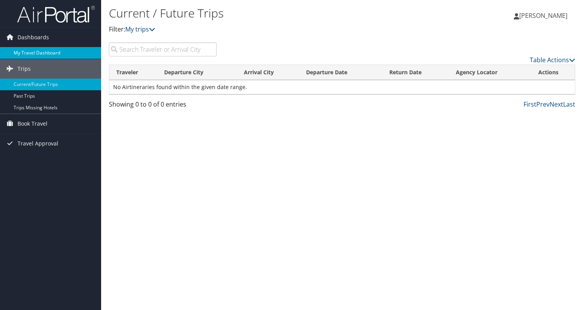 This screenshot has height=310, width=583. What do you see at coordinates (197, 72) in the screenshot?
I see `th: Departure City: activate to sort column ascending` at bounding box center [197, 72].